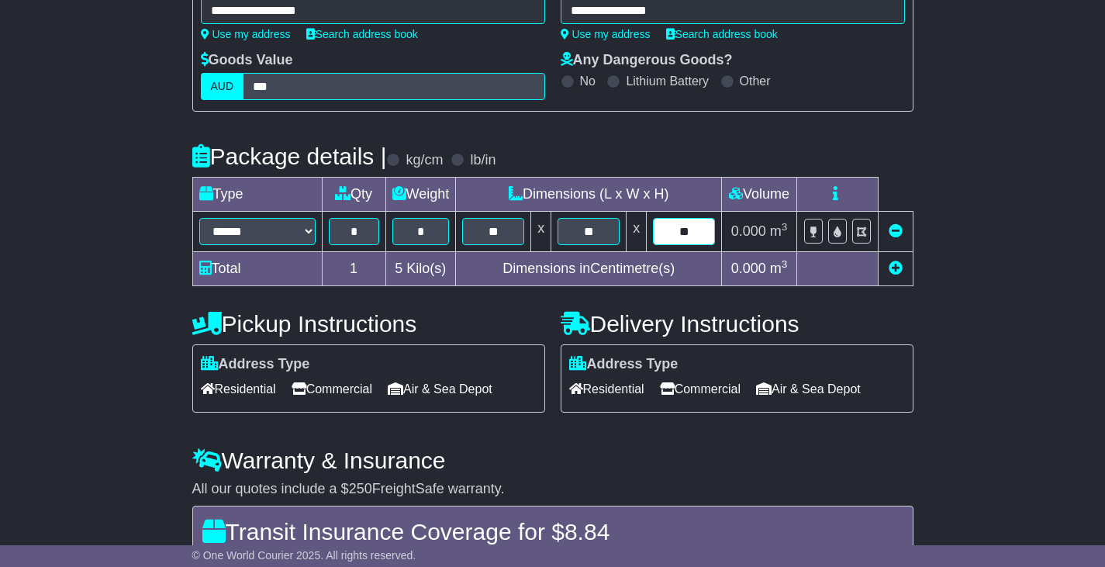 The height and width of the screenshot is (567, 1105). I want to click on td: Dimensions in Centimetre(s), so click(589, 269).